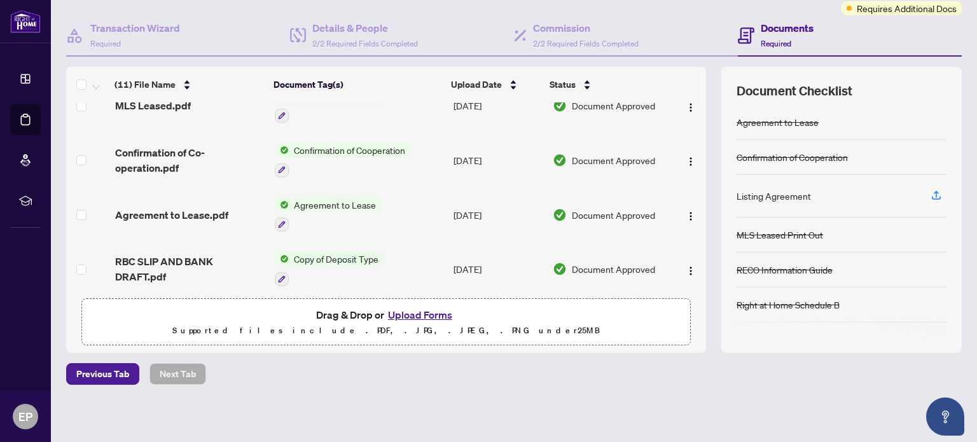  What do you see at coordinates (787, 28) in the screenshot?
I see `h4: Documents` at bounding box center [787, 28].